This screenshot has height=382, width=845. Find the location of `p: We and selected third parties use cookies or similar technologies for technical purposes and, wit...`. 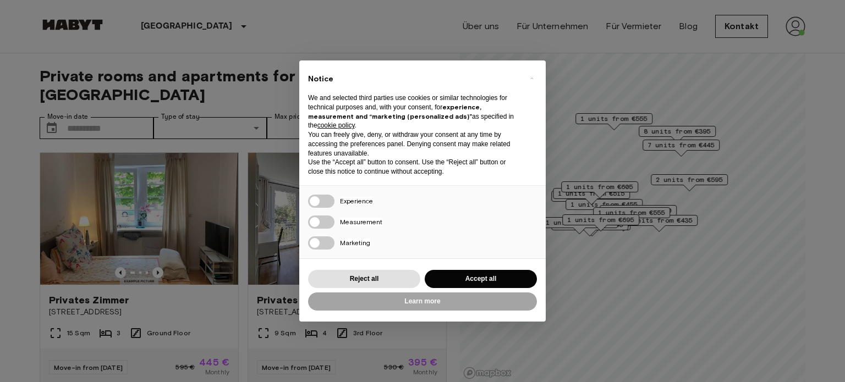

p: We and selected third parties use cookies or similar technologies for technical purposes and, wit... is located at coordinates (414, 112).